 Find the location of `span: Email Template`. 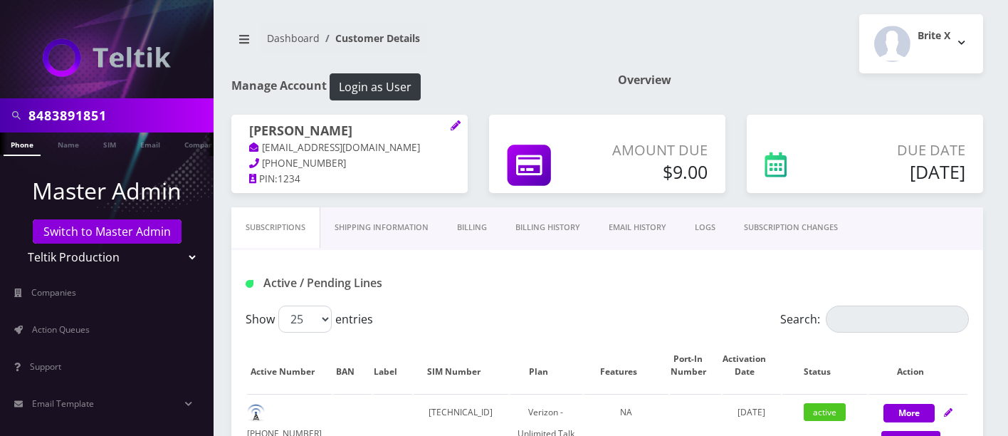

span: Email Template is located at coordinates (63, 403).